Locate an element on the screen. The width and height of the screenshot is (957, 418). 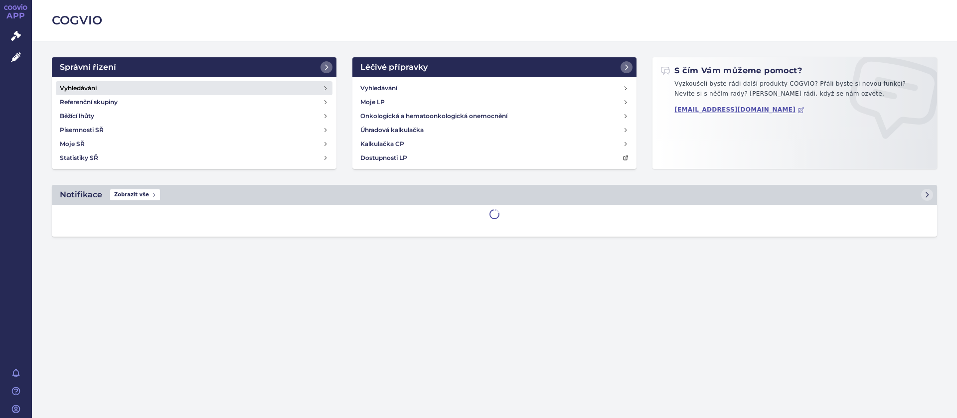
h4: Referenční skupiny is located at coordinates (89, 102).